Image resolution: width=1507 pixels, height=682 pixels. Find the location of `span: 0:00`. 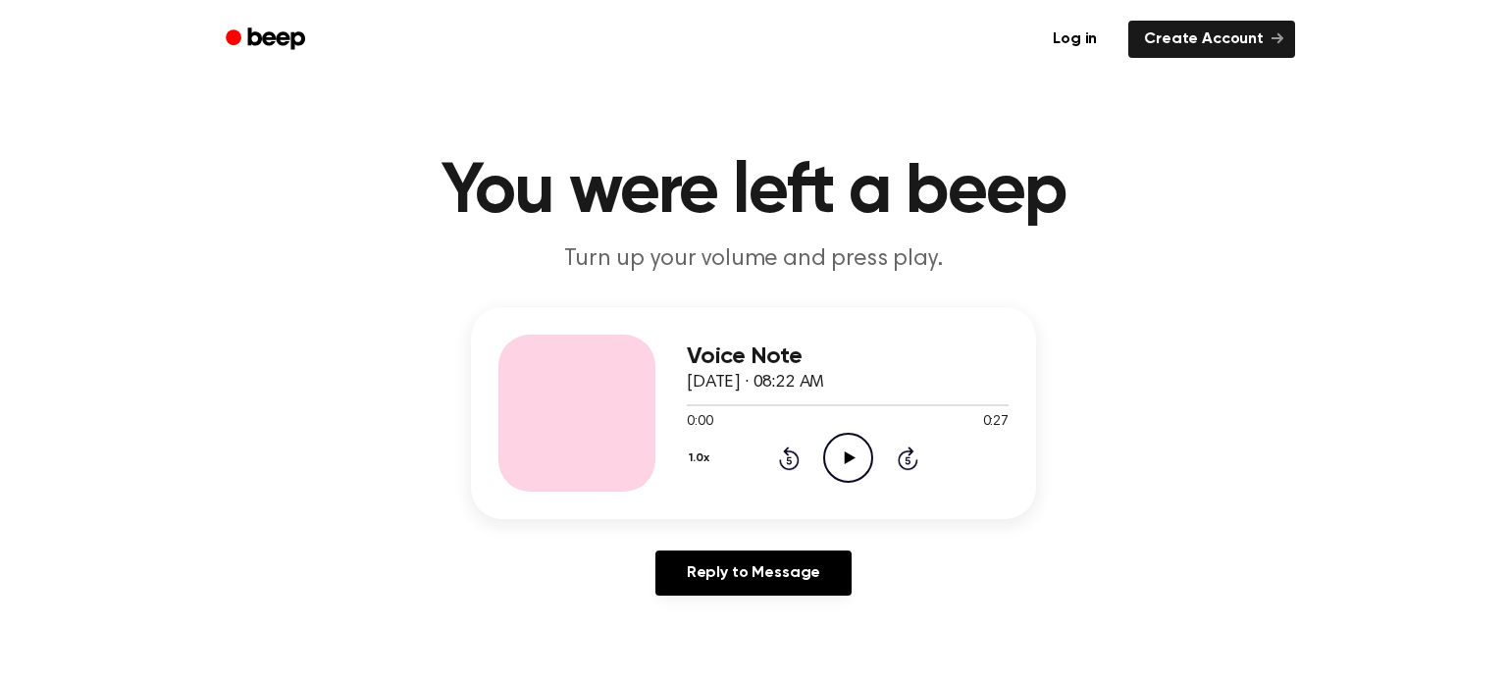

span: 0:00 is located at coordinates (700, 422).